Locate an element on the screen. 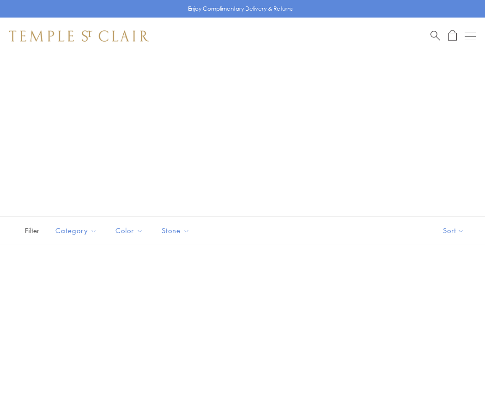 This screenshot has width=485, height=410. span: Stone is located at coordinates (177, 230).